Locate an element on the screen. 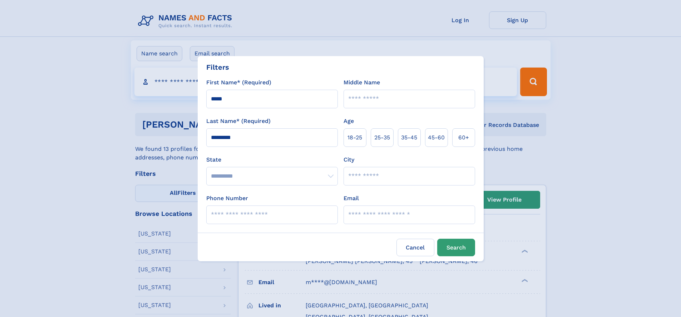 The image size is (681, 317). button: Search is located at coordinates (456, 247).